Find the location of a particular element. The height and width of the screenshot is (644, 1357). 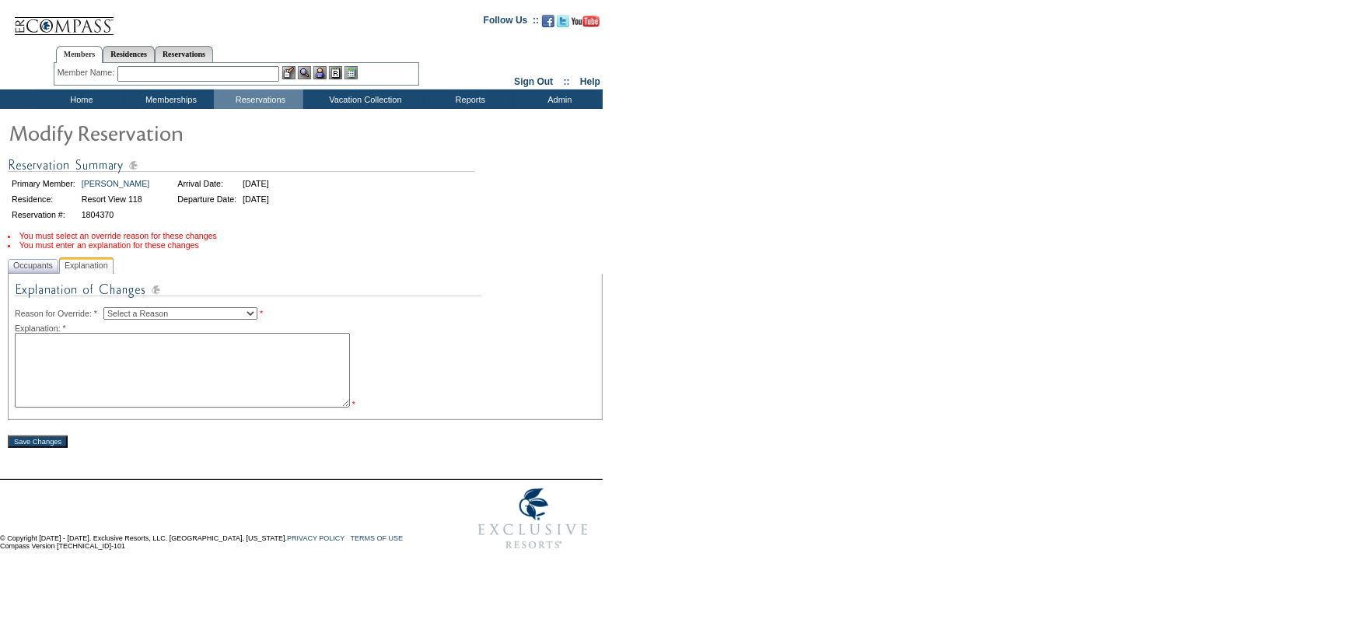

img: Reservation Summary is located at coordinates (241, 165).